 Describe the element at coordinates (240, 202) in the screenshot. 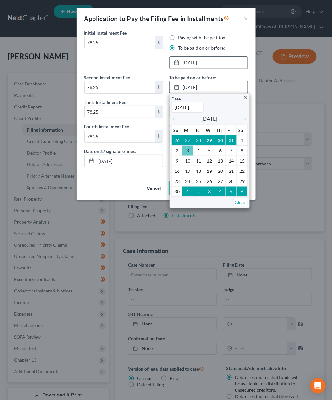

I see `a: Clear` at that location.